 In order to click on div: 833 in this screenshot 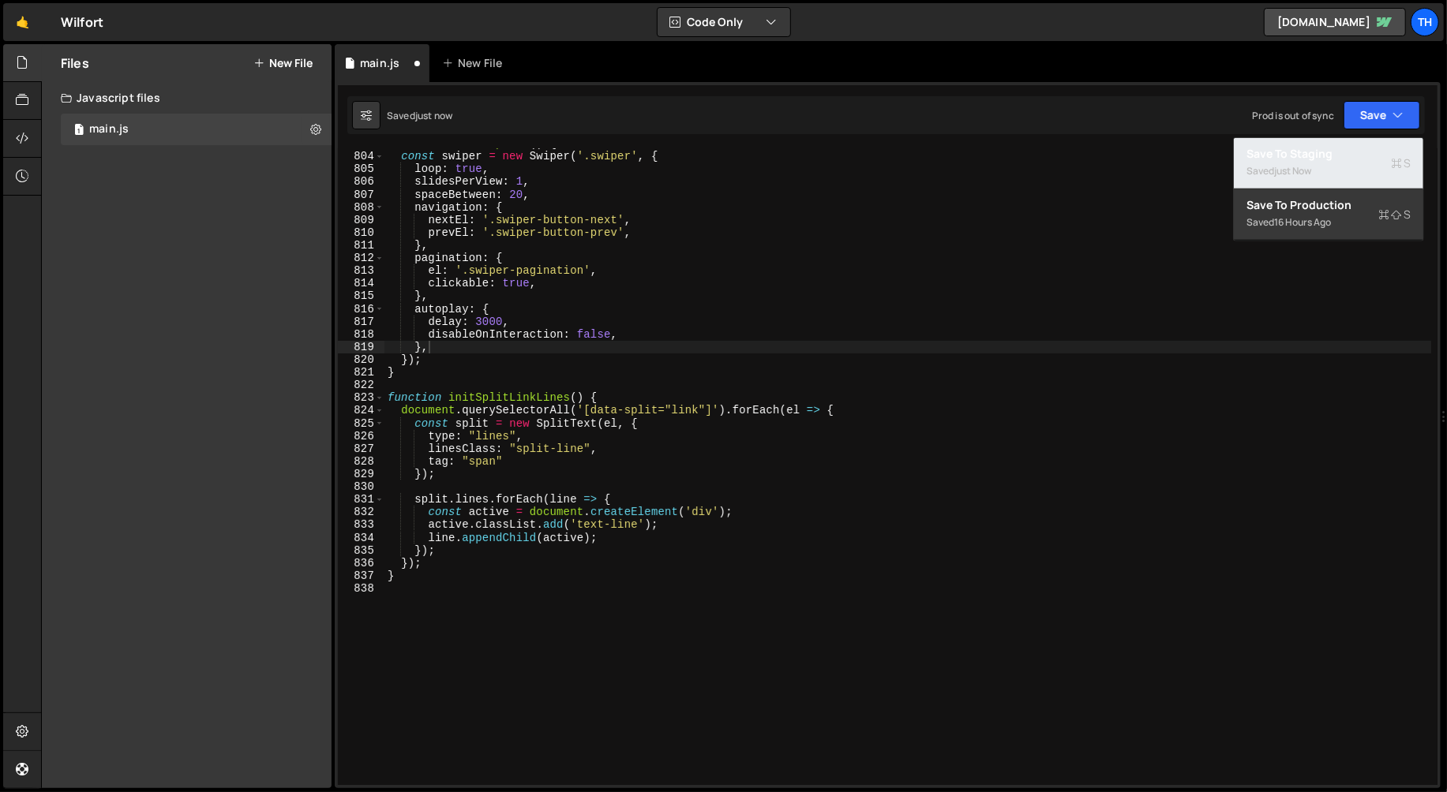, I will do `click(361, 525)`.